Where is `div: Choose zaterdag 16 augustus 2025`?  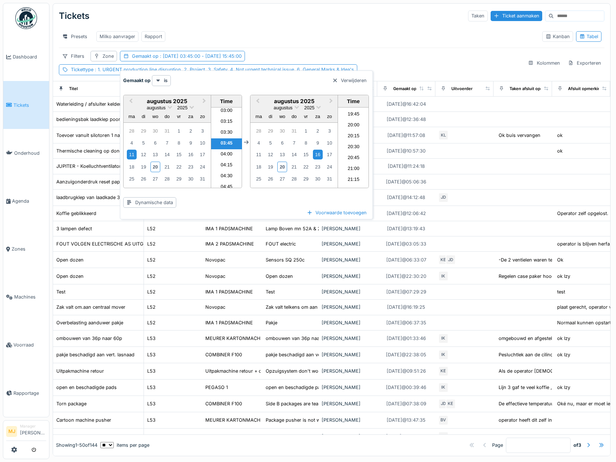
div: Choose zaterdag 16 augustus 2025 is located at coordinates (190, 154).